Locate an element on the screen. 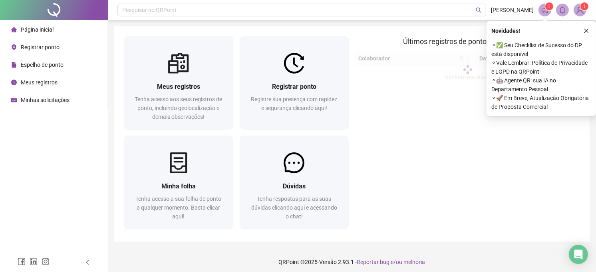 The width and height of the screenshot is (596, 272). span: Minhas solicitações is located at coordinates (45, 100).